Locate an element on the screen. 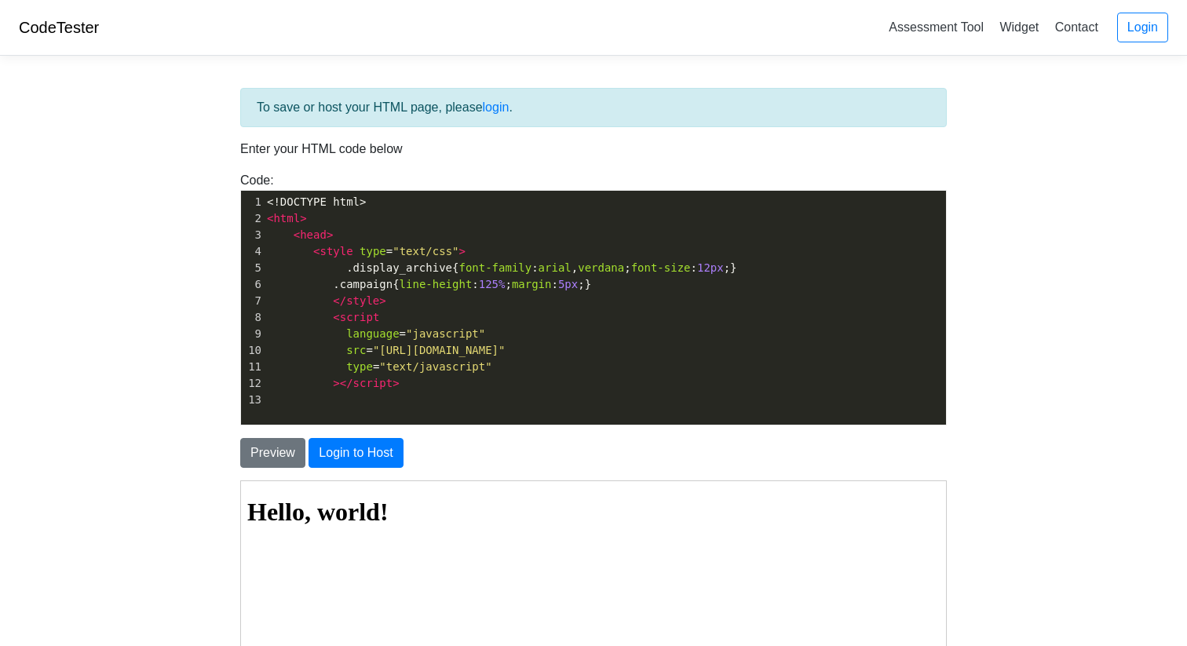 The height and width of the screenshot is (646, 1187). span: html is located at coordinates (287, 218).